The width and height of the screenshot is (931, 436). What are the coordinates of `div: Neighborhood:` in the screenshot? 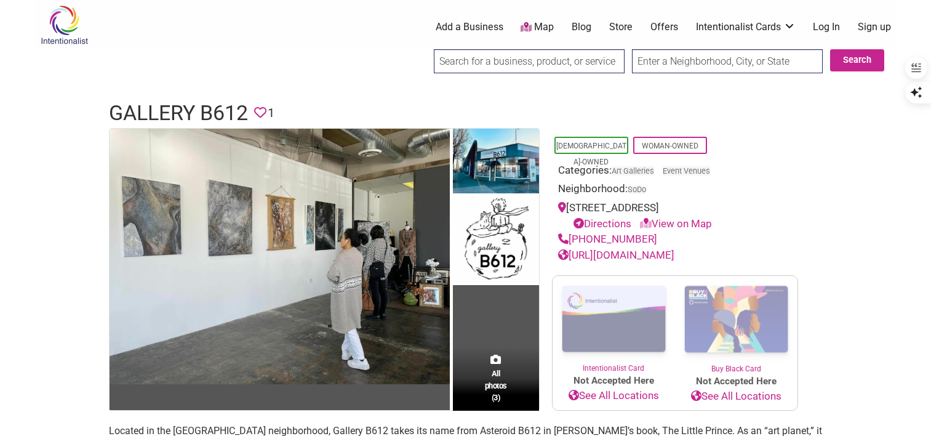 It's located at (675, 190).